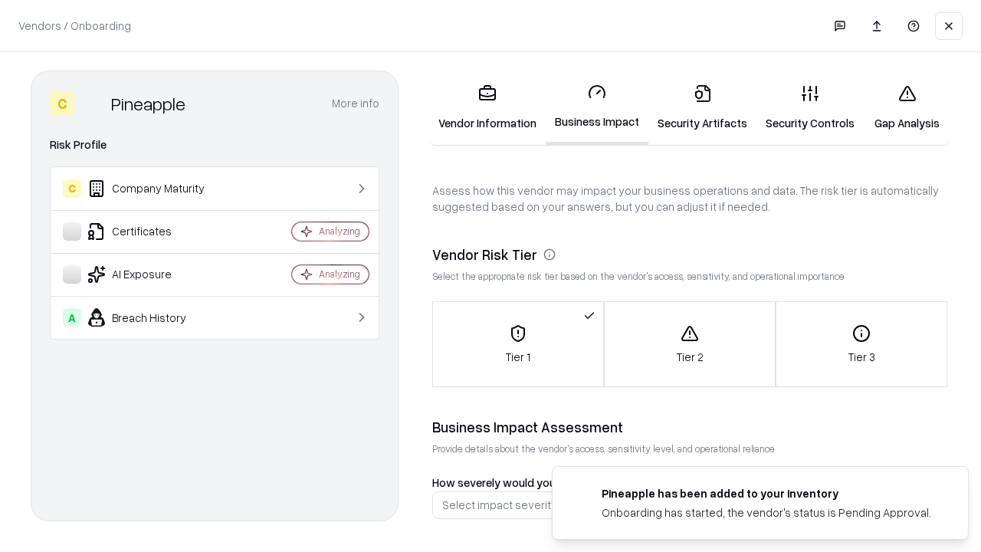  What do you see at coordinates (690, 357) in the screenshot?
I see `p: Tier 2` at bounding box center [690, 357].